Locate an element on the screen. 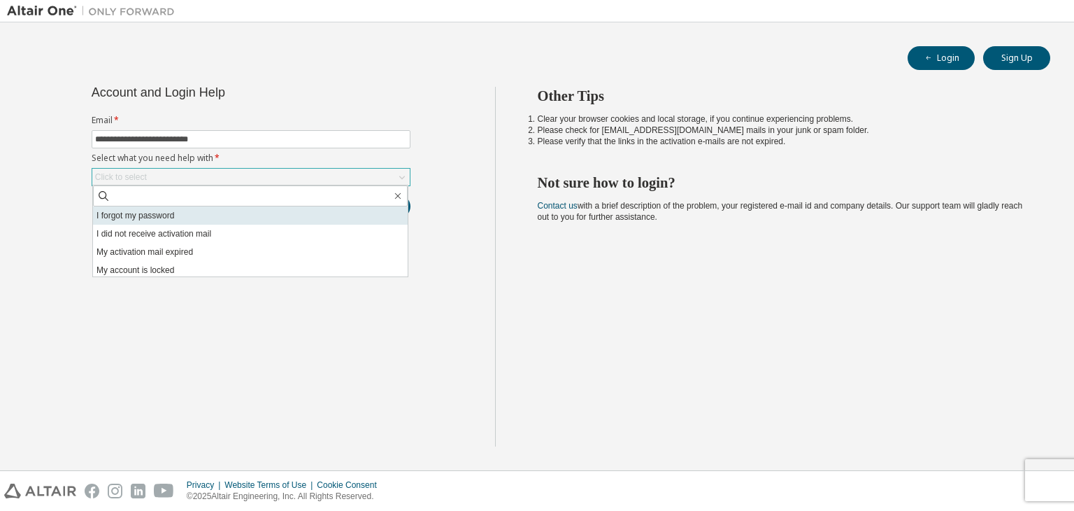 The width and height of the screenshot is (1074, 511). label: Email is located at coordinates (251, 120).